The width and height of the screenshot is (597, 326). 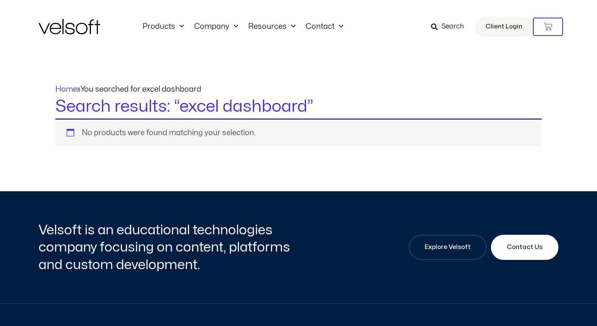 I want to click on a: ContactMenu Toggle, so click(x=324, y=27).